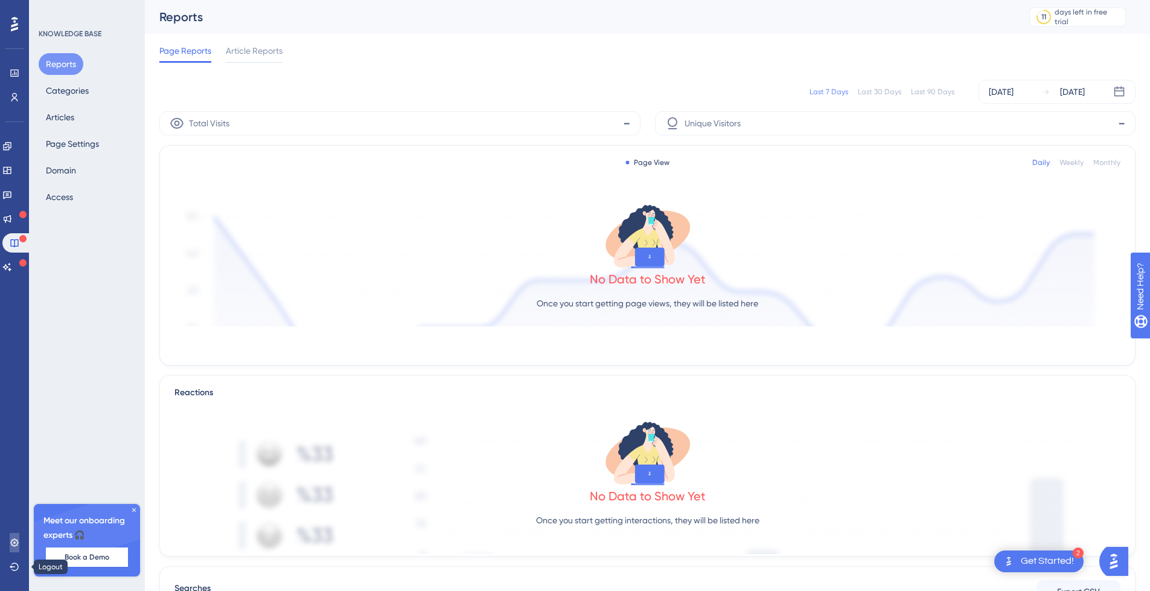 The height and width of the screenshot is (591, 1150). What do you see at coordinates (209, 123) in the screenshot?
I see `span: Total Visits` at bounding box center [209, 123].